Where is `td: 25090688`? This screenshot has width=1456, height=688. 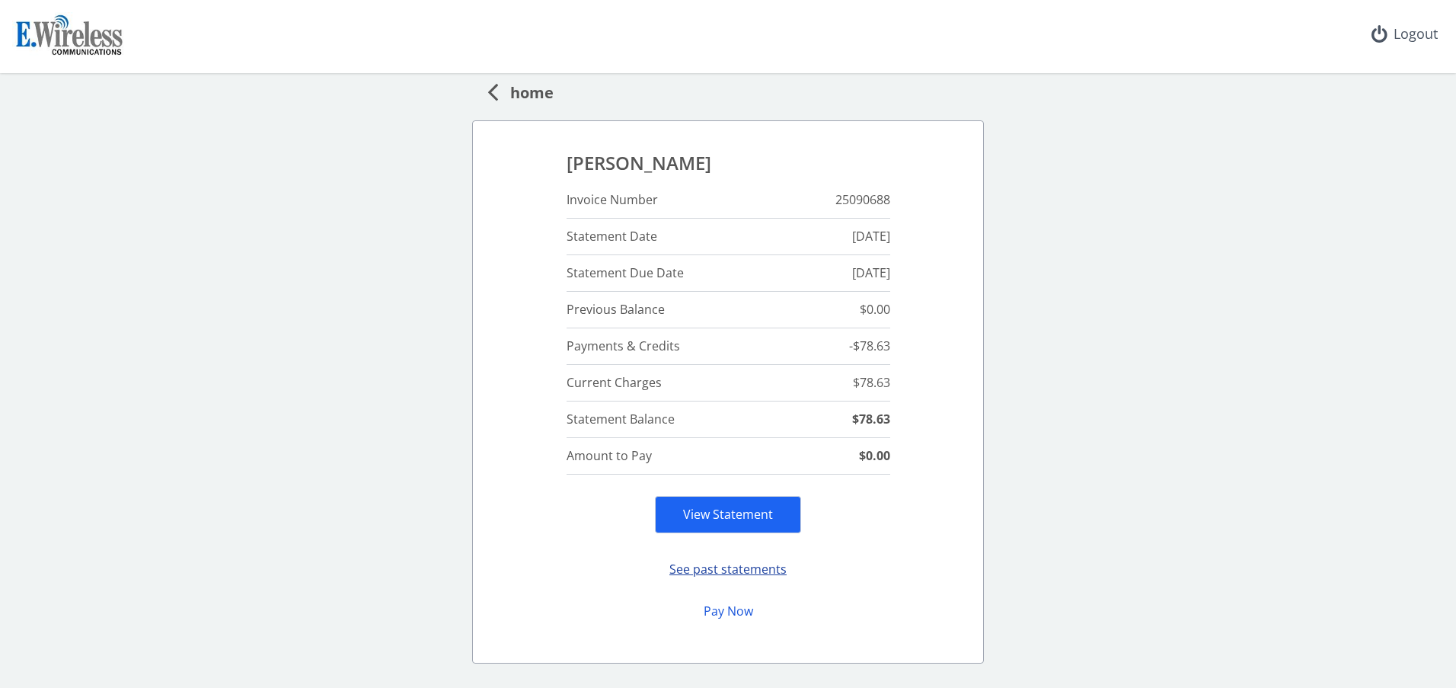
td: 25090688 is located at coordinates (836, 200).